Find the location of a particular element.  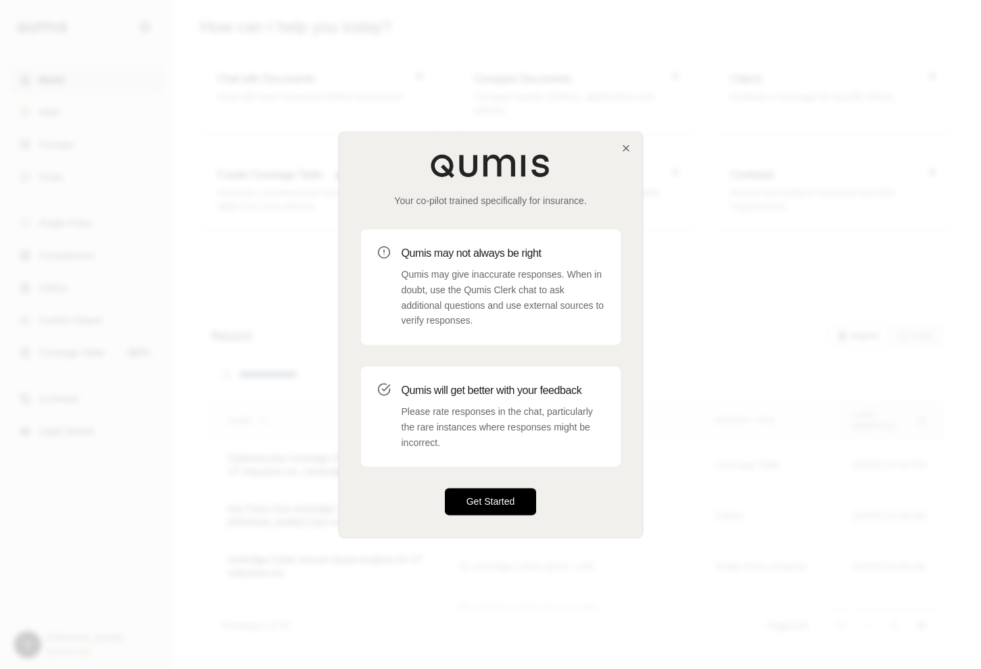

h3: Qumis will get better with your feedback is located at coordinates (503, 391).